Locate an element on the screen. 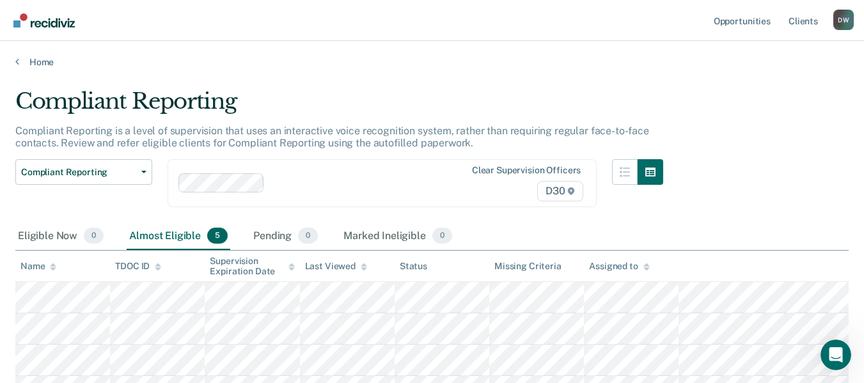 This screenshot has height=383, width=864. img: Recidiviz is located at coordinates (44, 20).